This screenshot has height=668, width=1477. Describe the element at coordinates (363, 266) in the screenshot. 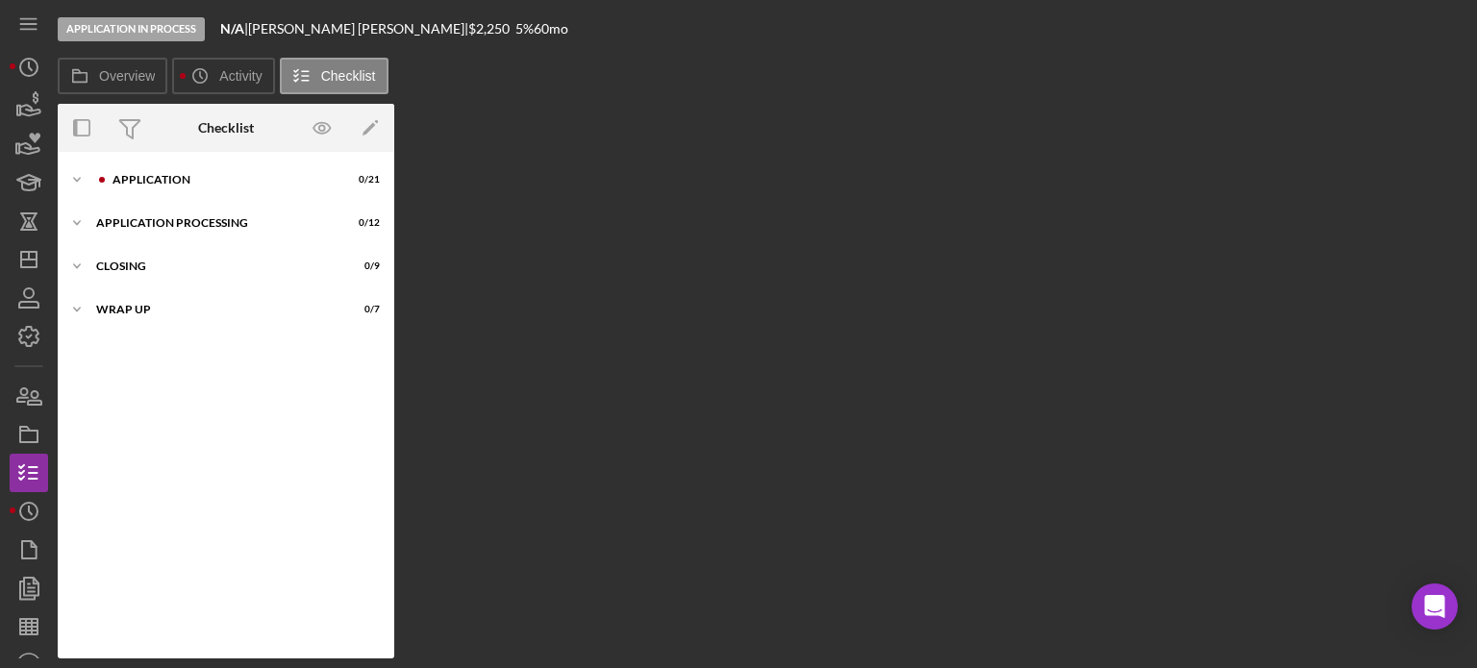

I see `div: 0 / 9` at that location.